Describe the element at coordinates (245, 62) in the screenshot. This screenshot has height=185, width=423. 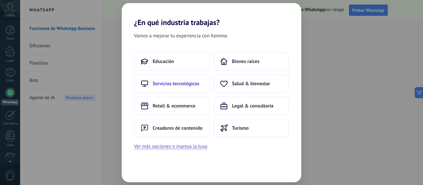
I see `span: Bienes raíces` at that location.